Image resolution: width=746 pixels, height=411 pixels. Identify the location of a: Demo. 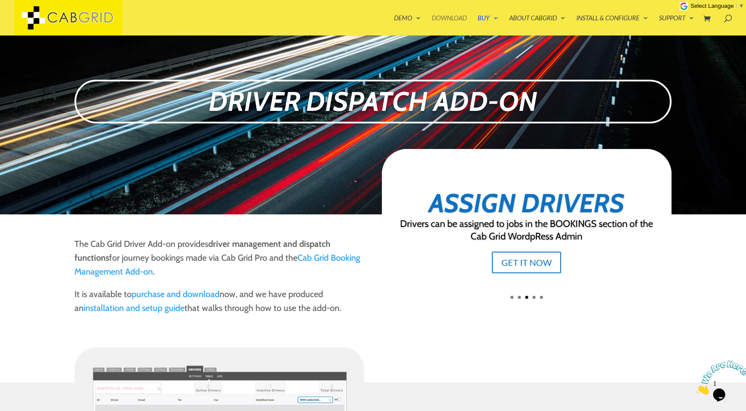
(407, 25).